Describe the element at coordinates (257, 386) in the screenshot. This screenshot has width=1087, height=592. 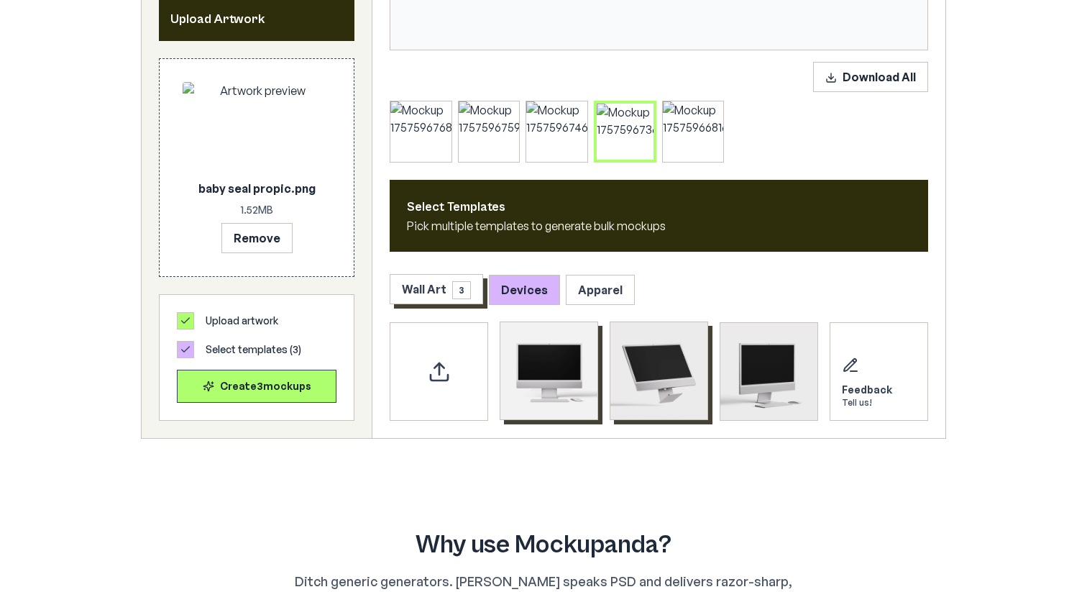
I see `div: Create 3 mockup s` at that location.